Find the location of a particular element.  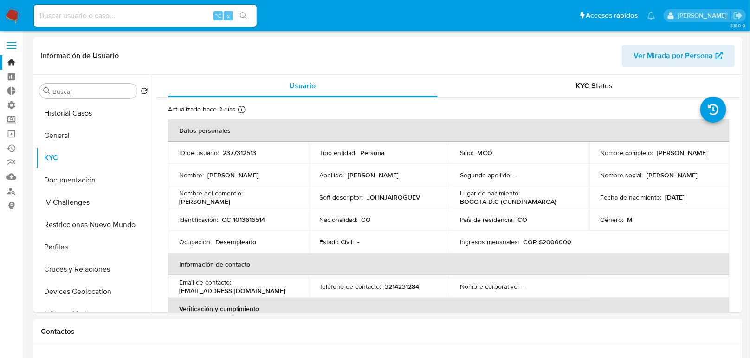

p: Sitio : is located at coordinates (467, 153).